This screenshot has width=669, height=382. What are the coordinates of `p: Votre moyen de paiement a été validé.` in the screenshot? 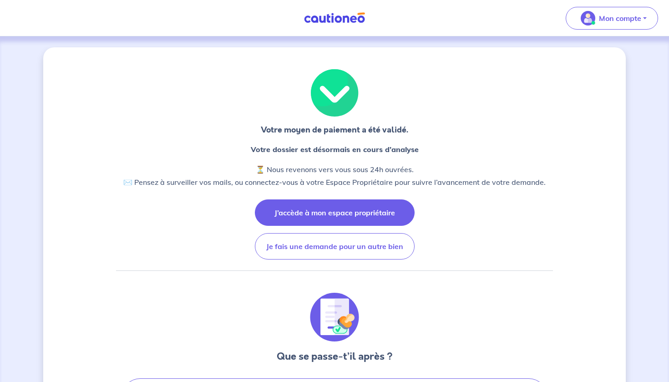 It's located at (335, 130).